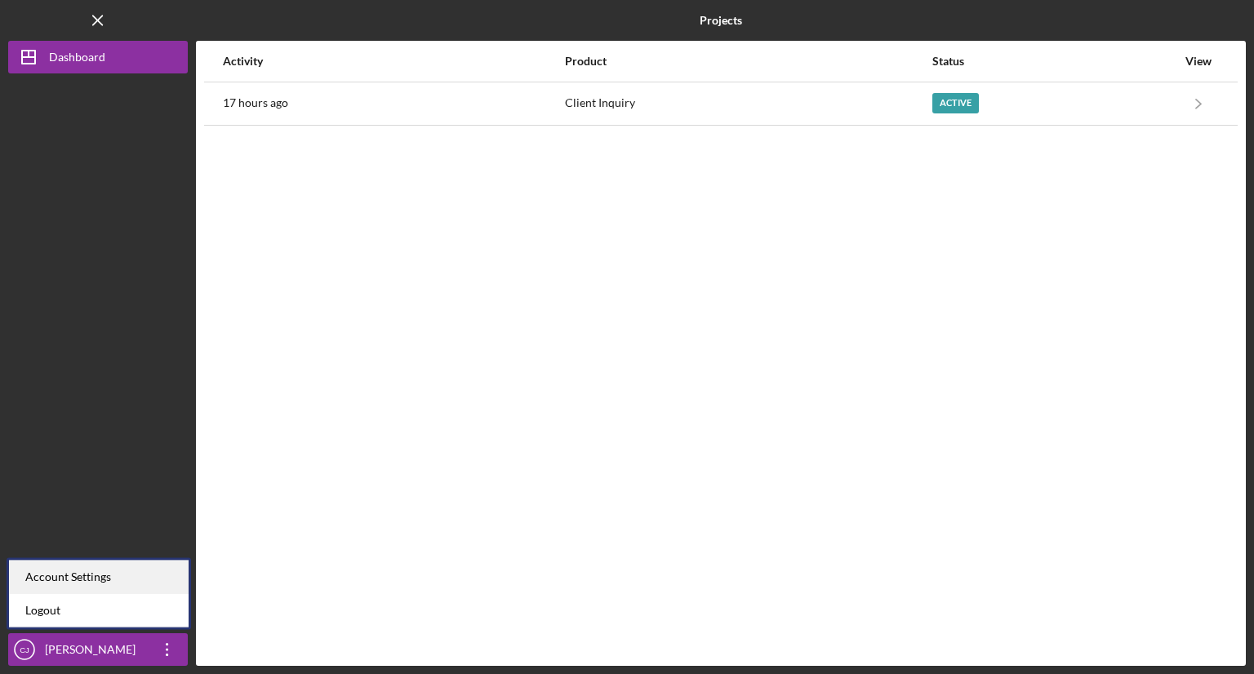  What do you see at coordinates (393, 61) in the screenshot?
I see `div: Activity` at bounding box center [393, 61].